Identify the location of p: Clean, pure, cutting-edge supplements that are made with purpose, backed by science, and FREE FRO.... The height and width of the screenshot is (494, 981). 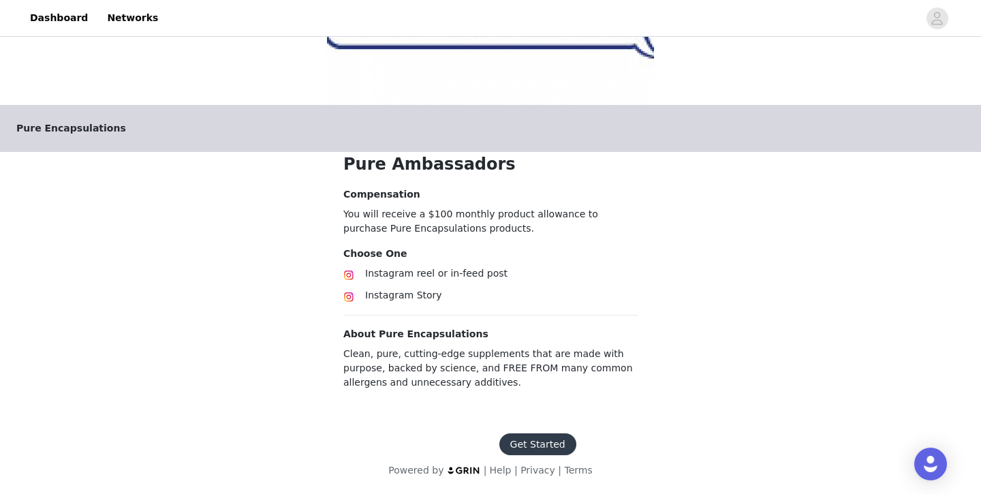
(490, 368).